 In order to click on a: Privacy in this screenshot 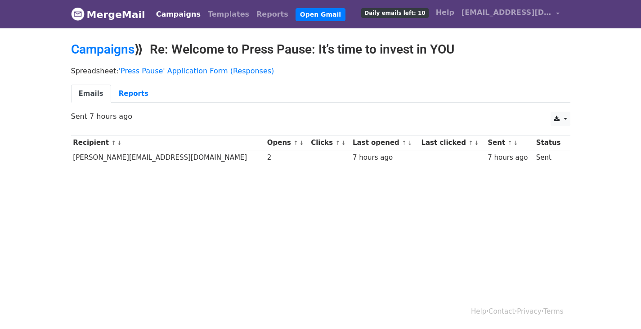, I will do `click(529, 311)`.